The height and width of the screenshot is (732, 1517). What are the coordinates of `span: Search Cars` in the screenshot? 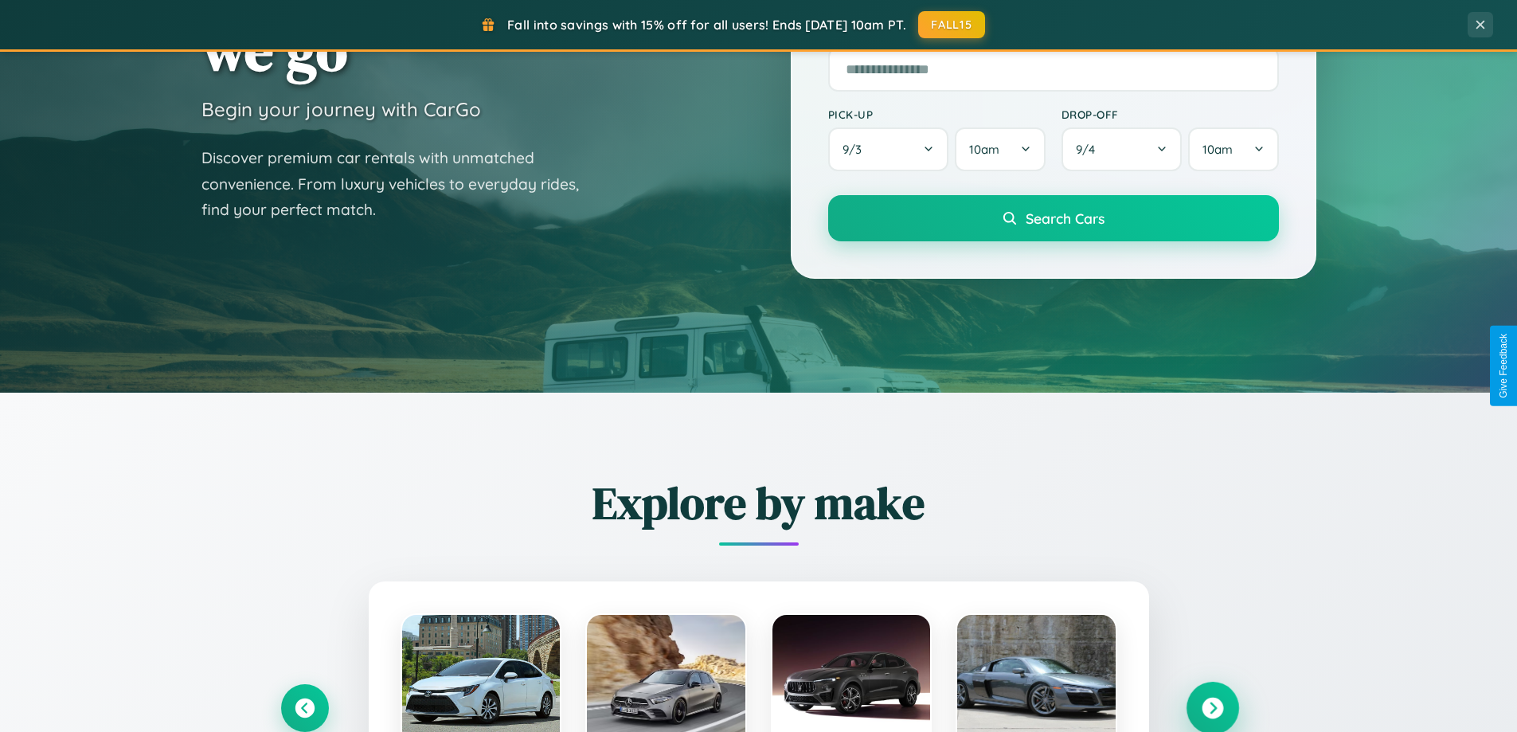 It's located at (1065, 218).